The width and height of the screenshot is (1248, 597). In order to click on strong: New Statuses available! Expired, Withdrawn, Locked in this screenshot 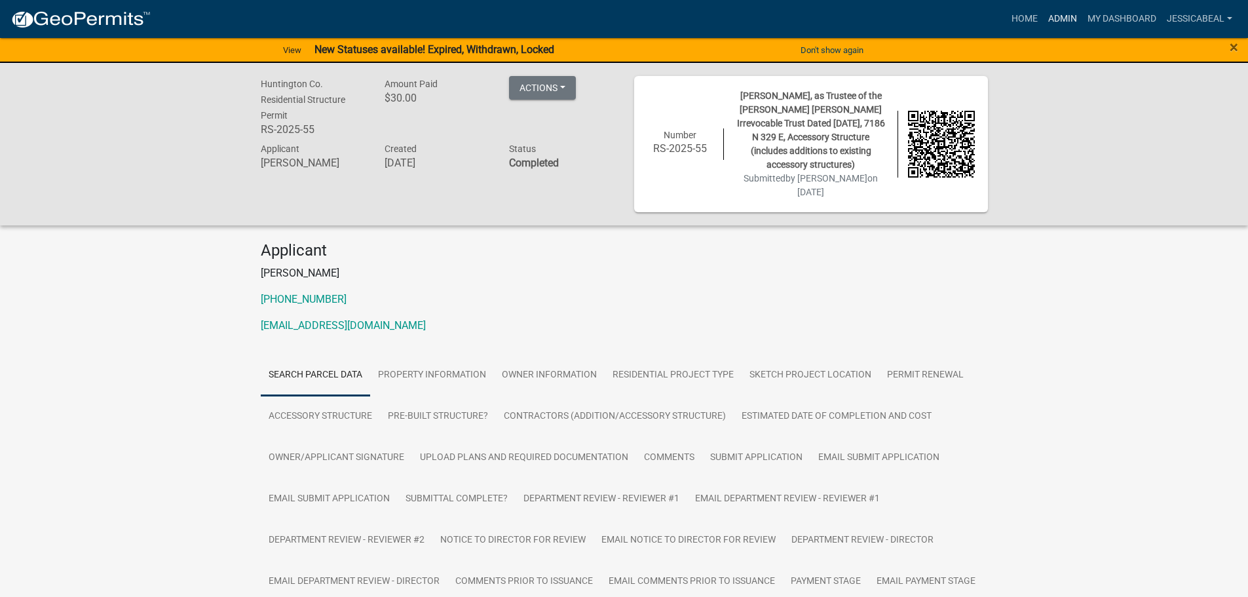, I will do `click(434, 49)`.